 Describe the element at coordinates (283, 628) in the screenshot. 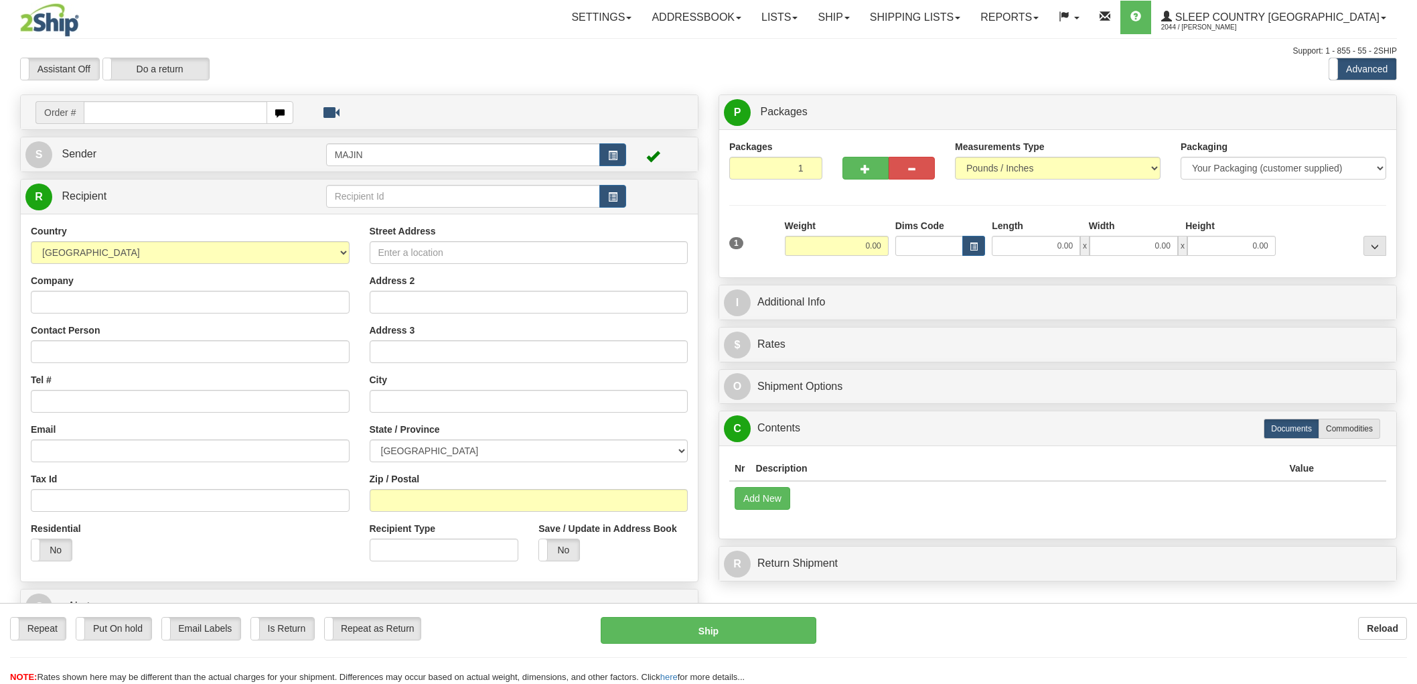

I see `label: Is Return` at that location.